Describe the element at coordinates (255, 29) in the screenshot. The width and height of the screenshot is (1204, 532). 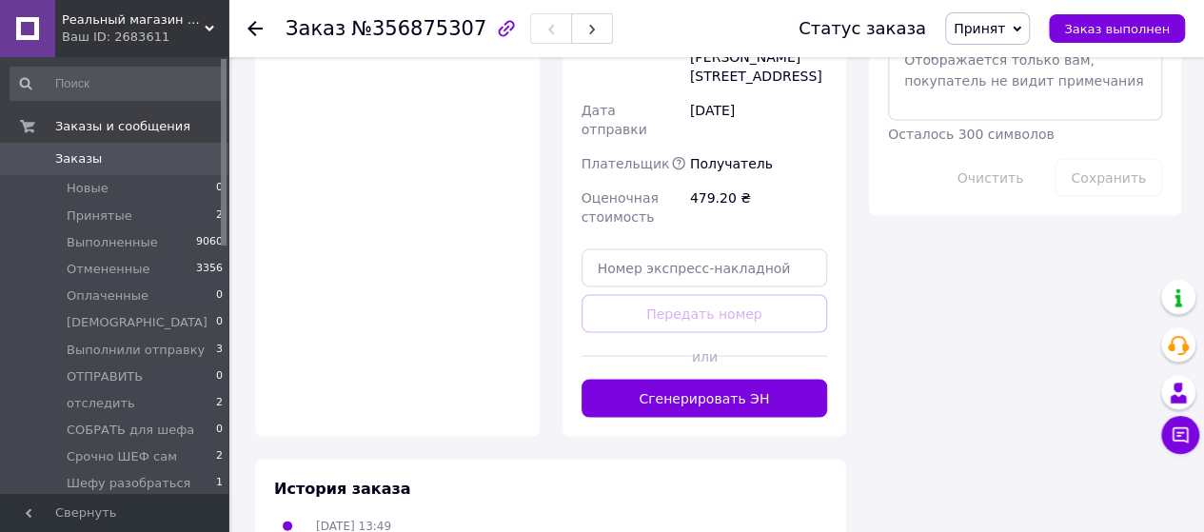
I see `div: Вернуться назад` at that location.